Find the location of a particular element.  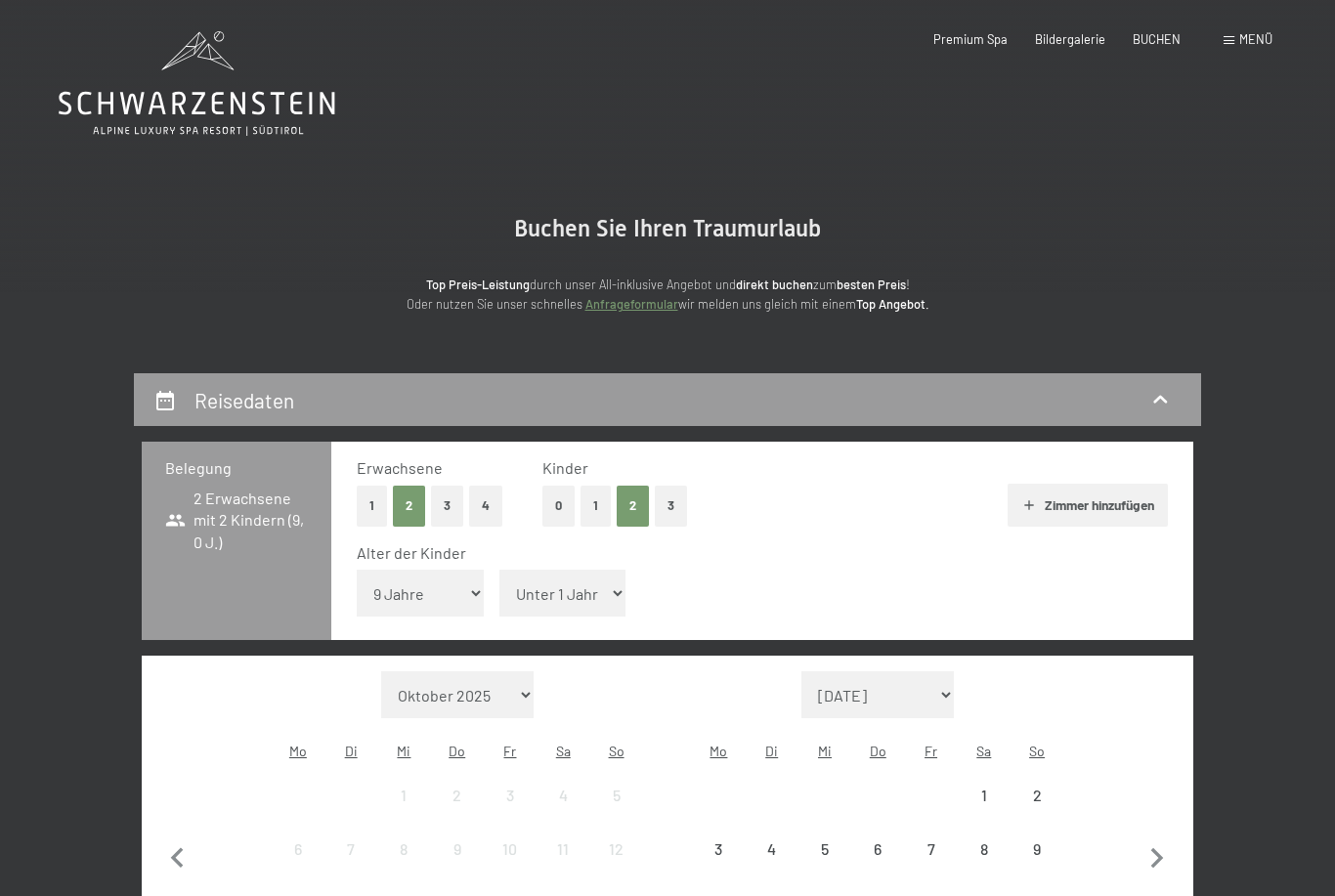

div: Fri Nov 07 2025 is located at coordinates (931, 849).